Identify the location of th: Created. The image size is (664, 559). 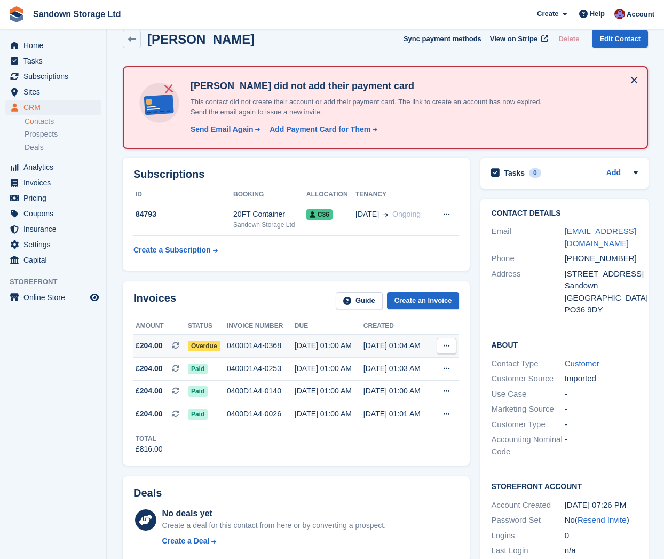
(398, 326).